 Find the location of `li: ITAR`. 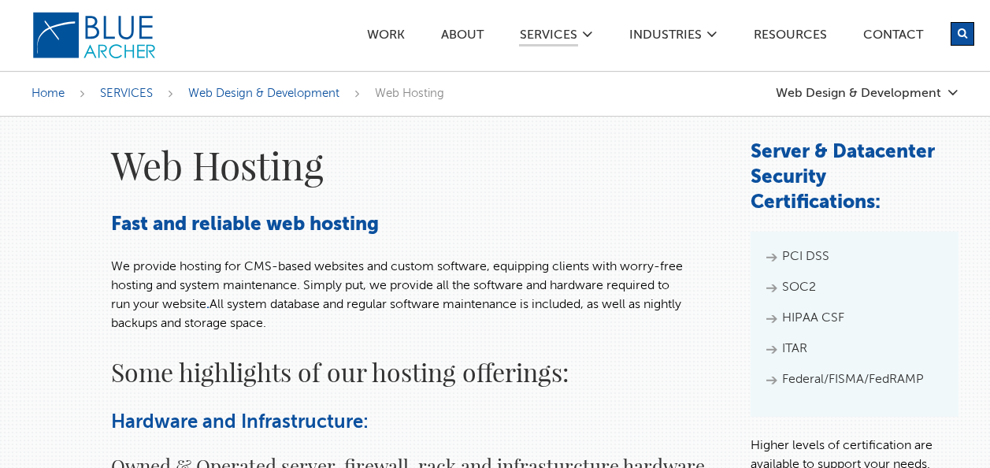

li: ITAR is located at coordinates (855, 349).